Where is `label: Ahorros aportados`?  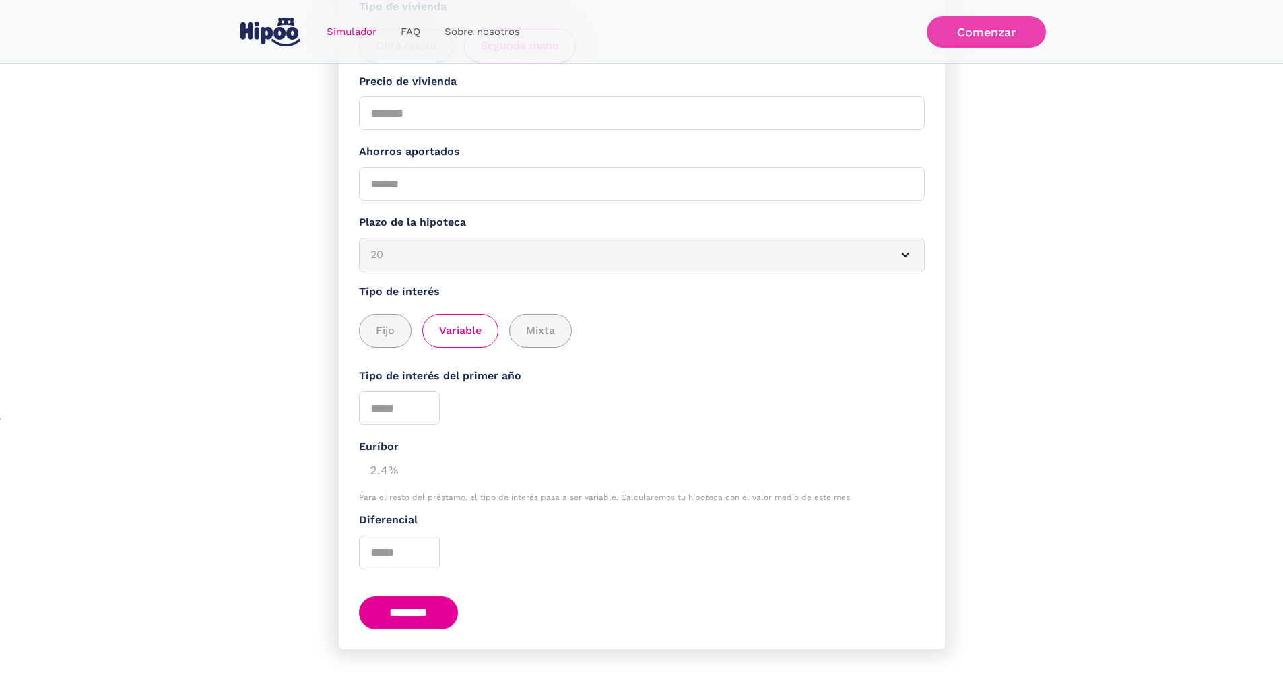
label: Ahorros aportados is located at coordinates (642, 152).